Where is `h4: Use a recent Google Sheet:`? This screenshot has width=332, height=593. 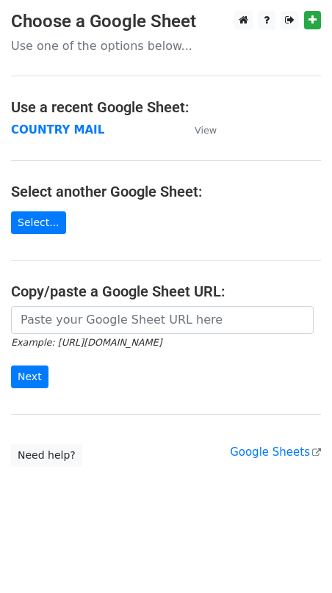
h4: Use a recent Google Sheet: is located at coordinates (166, 107).